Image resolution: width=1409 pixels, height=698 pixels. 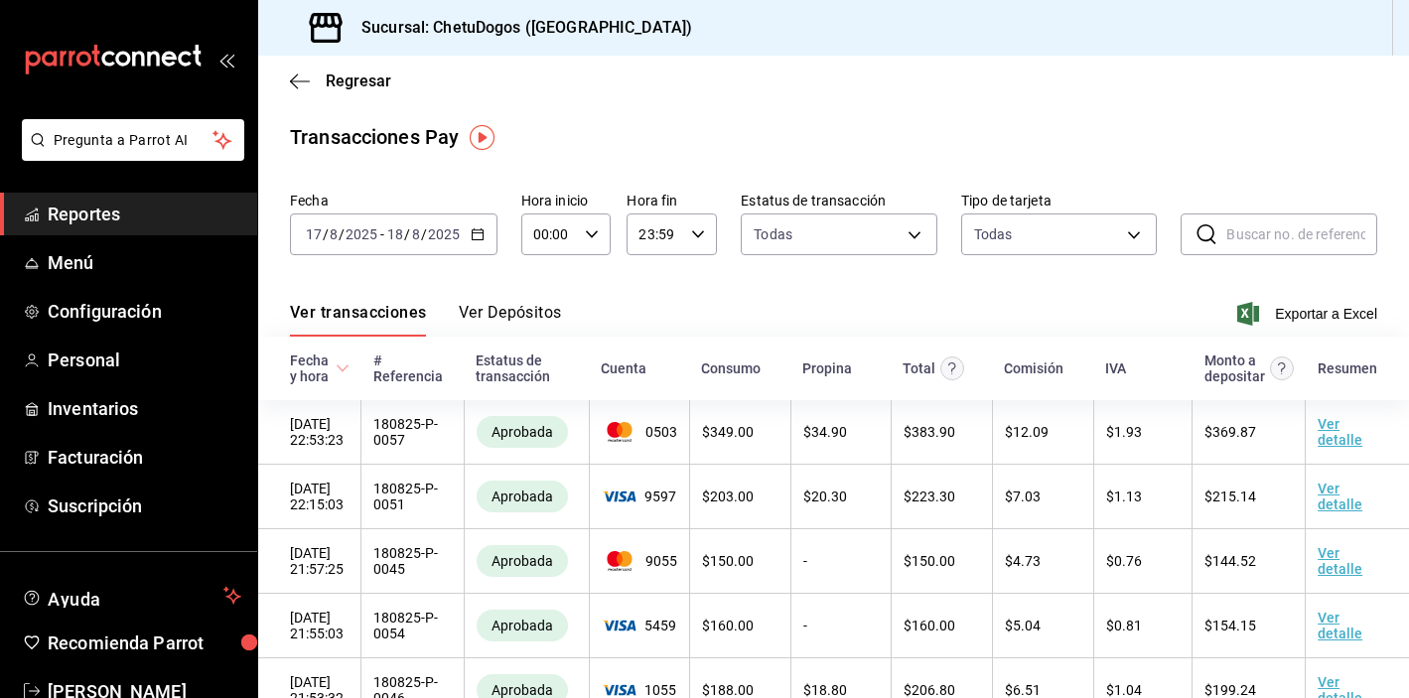 I want to click on span: $ 7.03, so click(x=1023, y=497).